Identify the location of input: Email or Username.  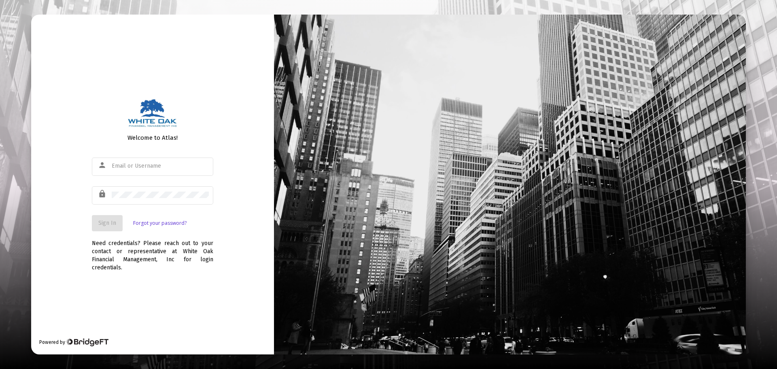
(160, 166).